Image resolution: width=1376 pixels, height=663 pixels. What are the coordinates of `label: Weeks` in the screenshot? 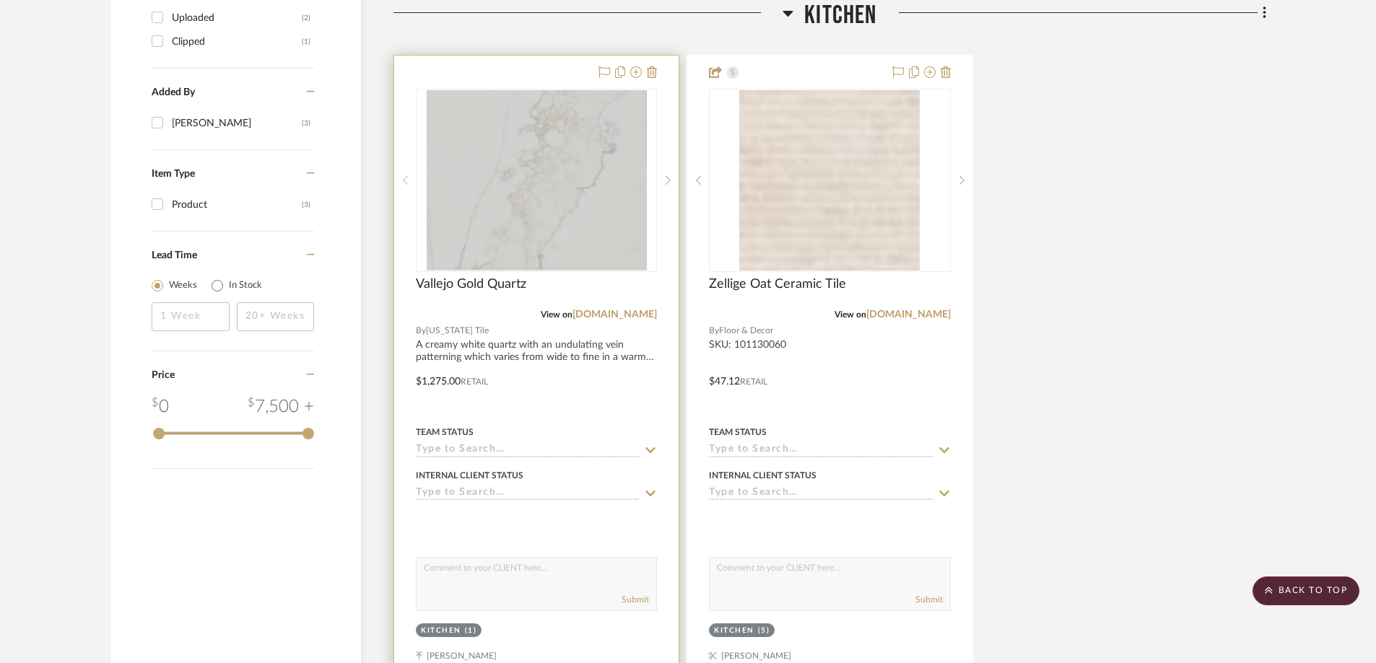 It's located at (183, 286).